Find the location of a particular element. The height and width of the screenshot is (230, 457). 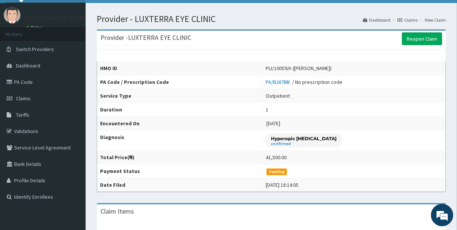

div: Outpatient is located at coordinates (278, 96).